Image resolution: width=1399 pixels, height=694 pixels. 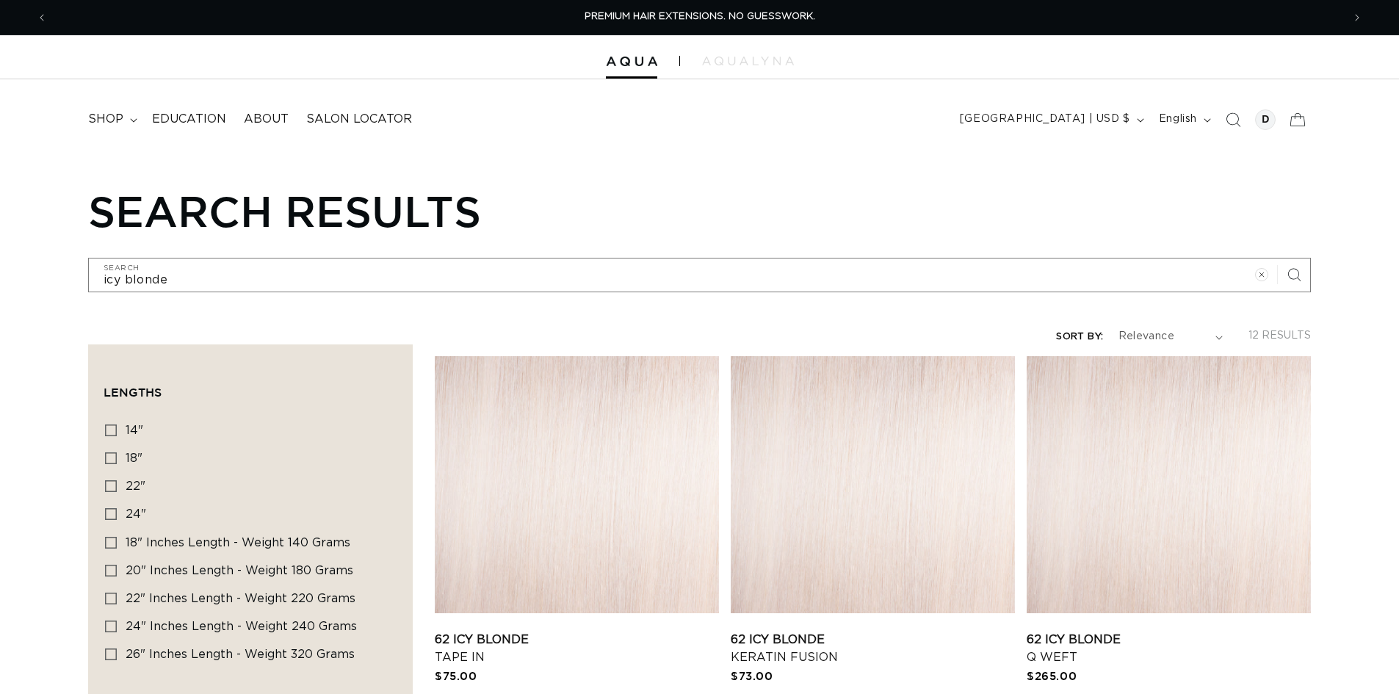 I want to click on summary: Lengths (0 selected), so click(x=250, y=386).